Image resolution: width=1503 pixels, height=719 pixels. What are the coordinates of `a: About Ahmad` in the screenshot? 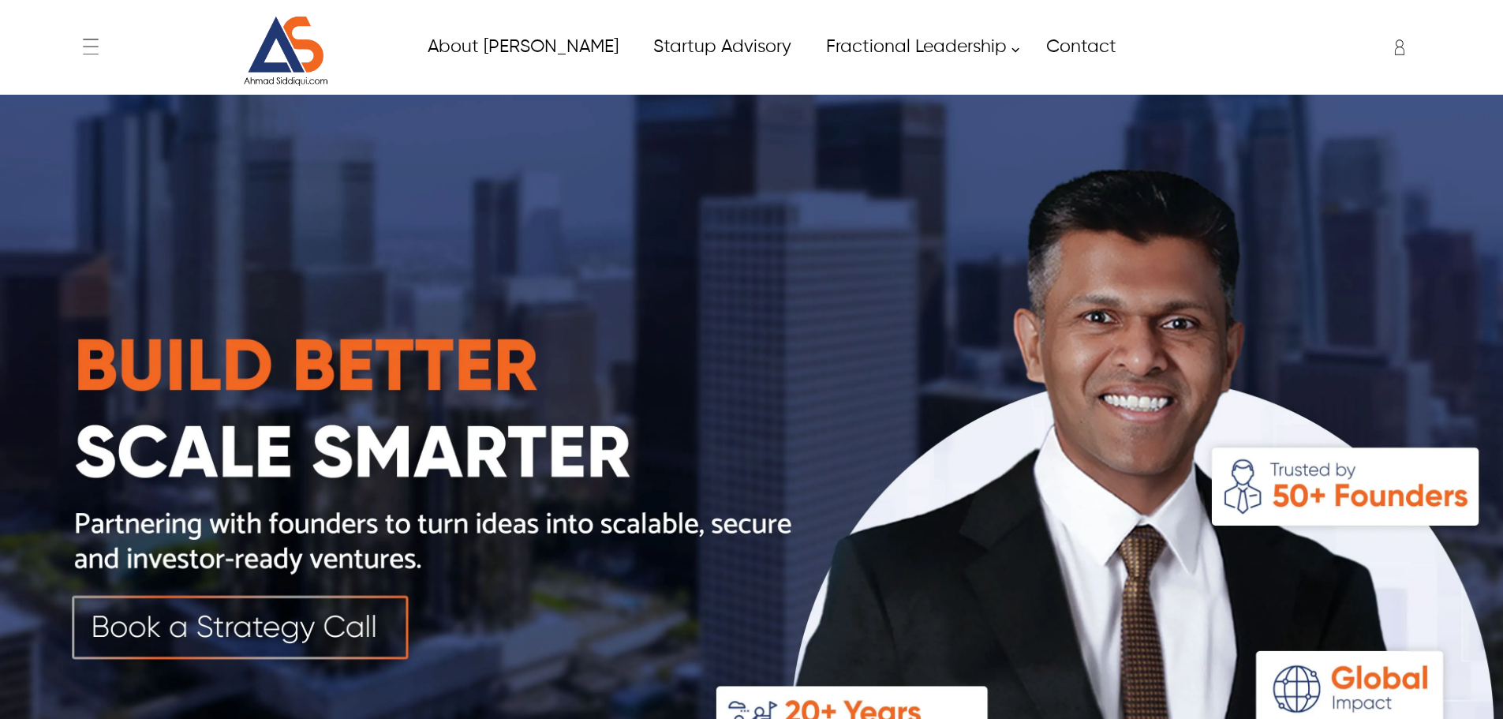 It's located at (522, 47).